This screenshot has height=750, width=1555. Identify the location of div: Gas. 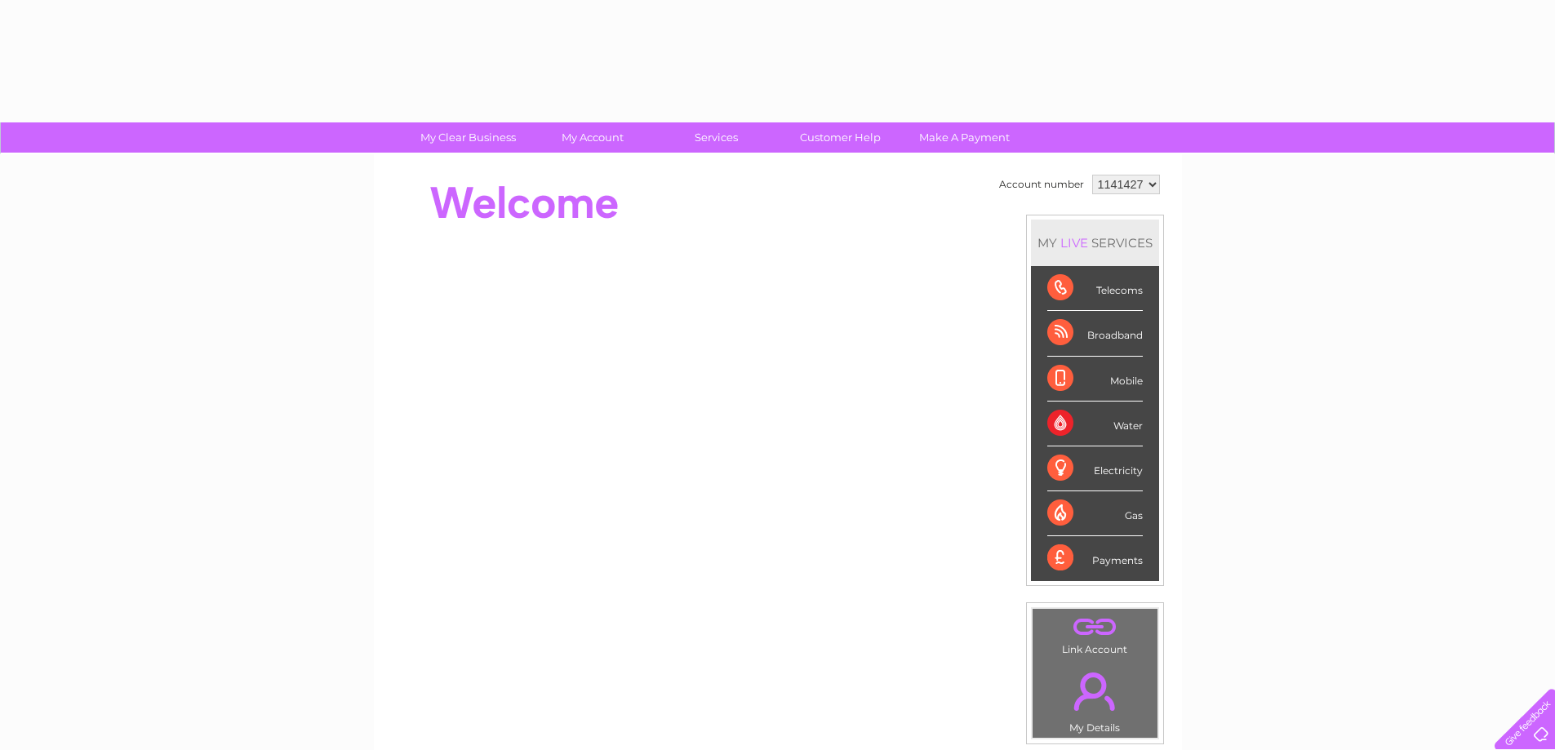
(1094, 513).